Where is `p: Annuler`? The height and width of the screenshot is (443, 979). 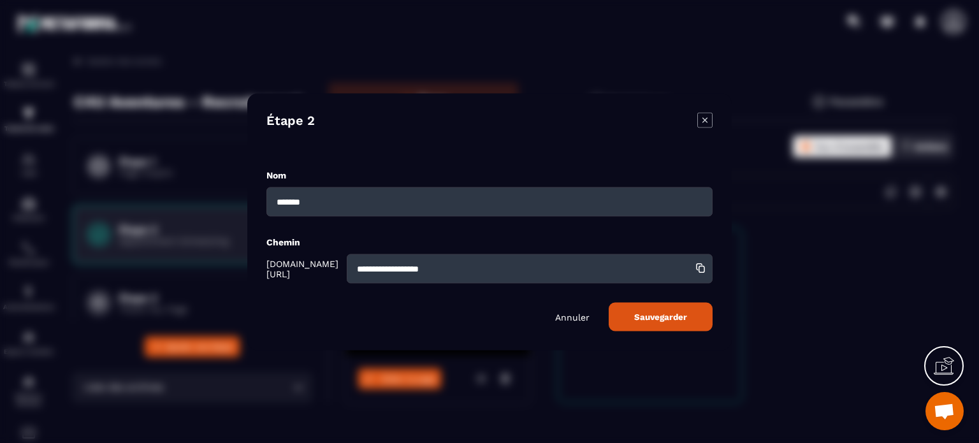 p: Annuler is located at coordinates (573, 317).